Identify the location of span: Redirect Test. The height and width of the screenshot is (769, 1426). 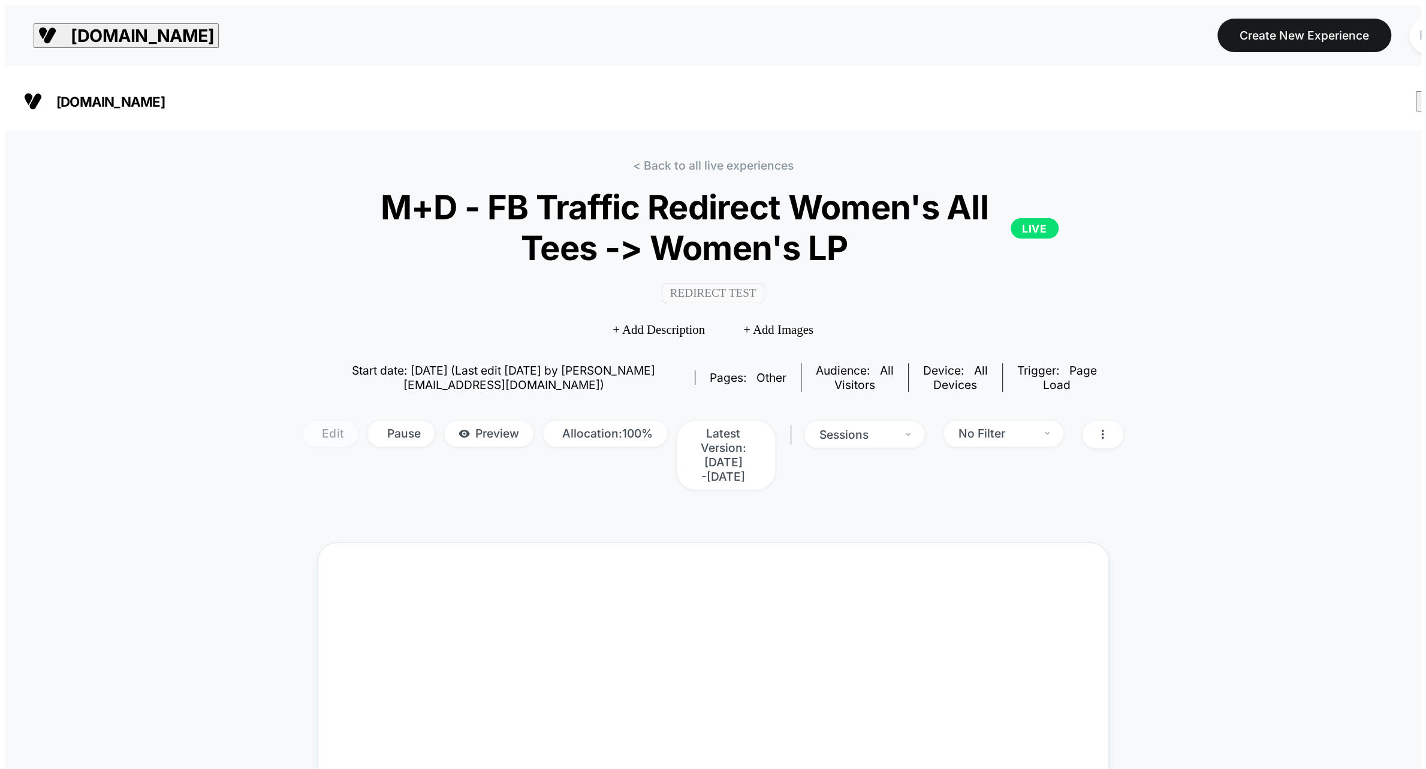
(713, 293).